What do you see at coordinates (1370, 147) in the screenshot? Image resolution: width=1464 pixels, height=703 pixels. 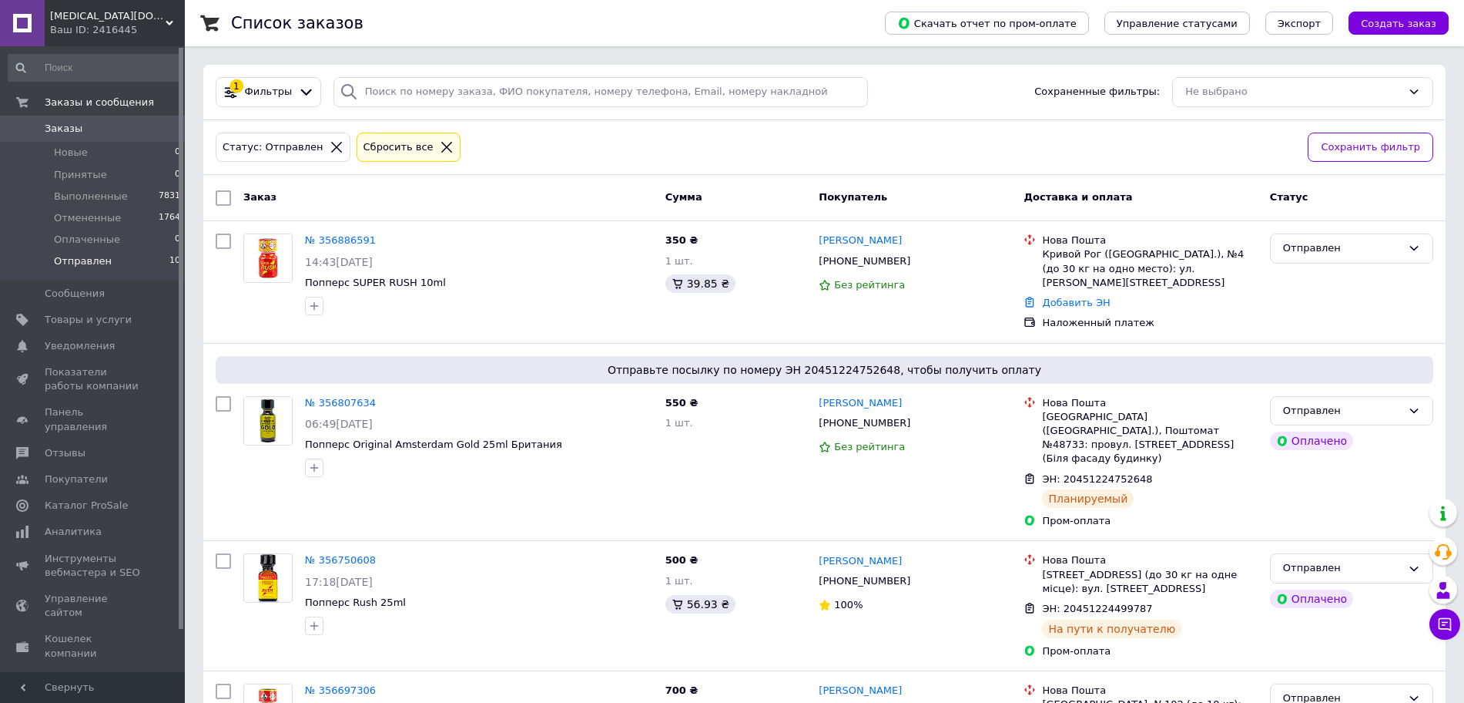 I see `span: Сохранить фильтр` at bounding box center [1370, 147].